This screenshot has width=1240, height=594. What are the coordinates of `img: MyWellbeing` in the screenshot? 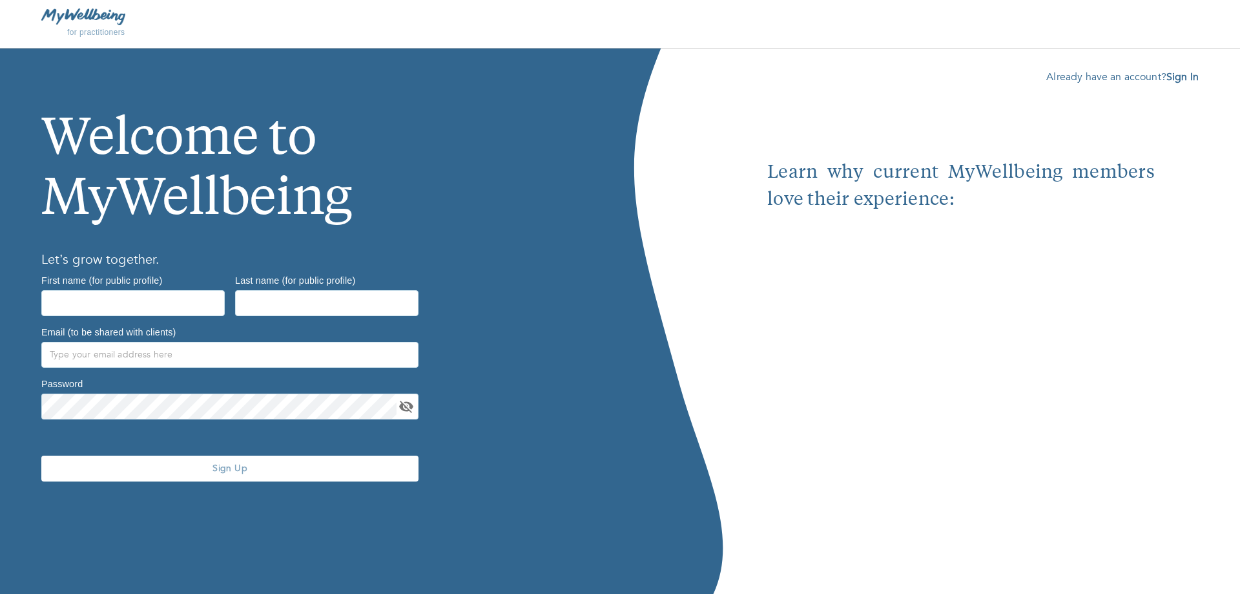 It's located at (83, 16).